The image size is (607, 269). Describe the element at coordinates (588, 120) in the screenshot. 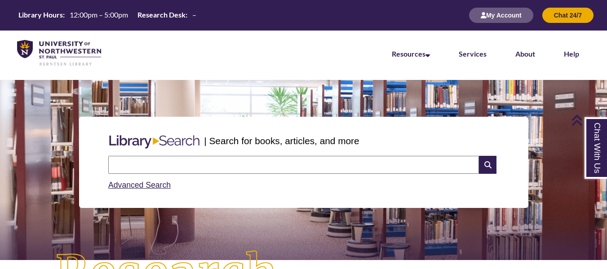

I see `a: Back to Top` at that location.